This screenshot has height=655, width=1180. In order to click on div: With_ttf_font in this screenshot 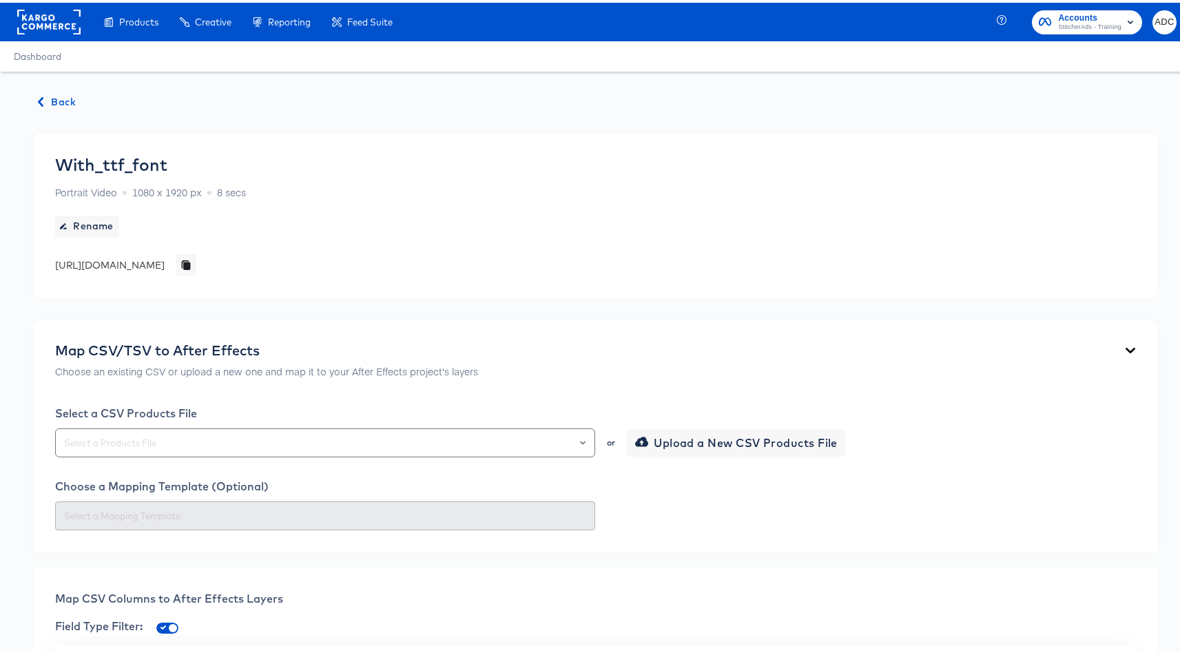, I will do `click(111, 162)`.